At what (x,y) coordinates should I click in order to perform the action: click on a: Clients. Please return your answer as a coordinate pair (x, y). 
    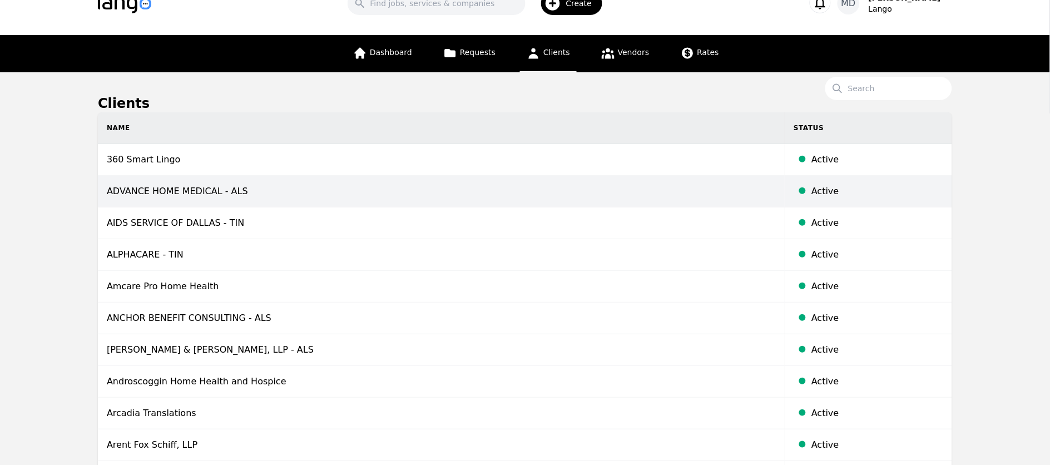
    Looking at the image, I should click on (548, 53).